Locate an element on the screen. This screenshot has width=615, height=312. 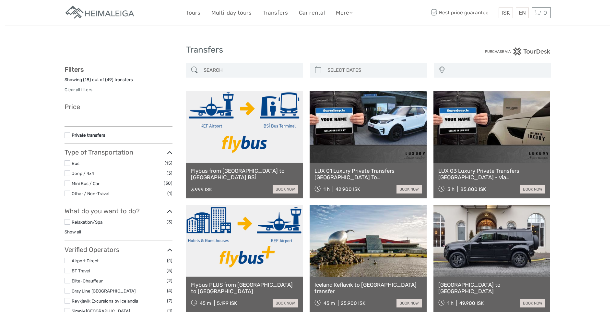
span: Best price guarantee is located at coordinates (463, 13).